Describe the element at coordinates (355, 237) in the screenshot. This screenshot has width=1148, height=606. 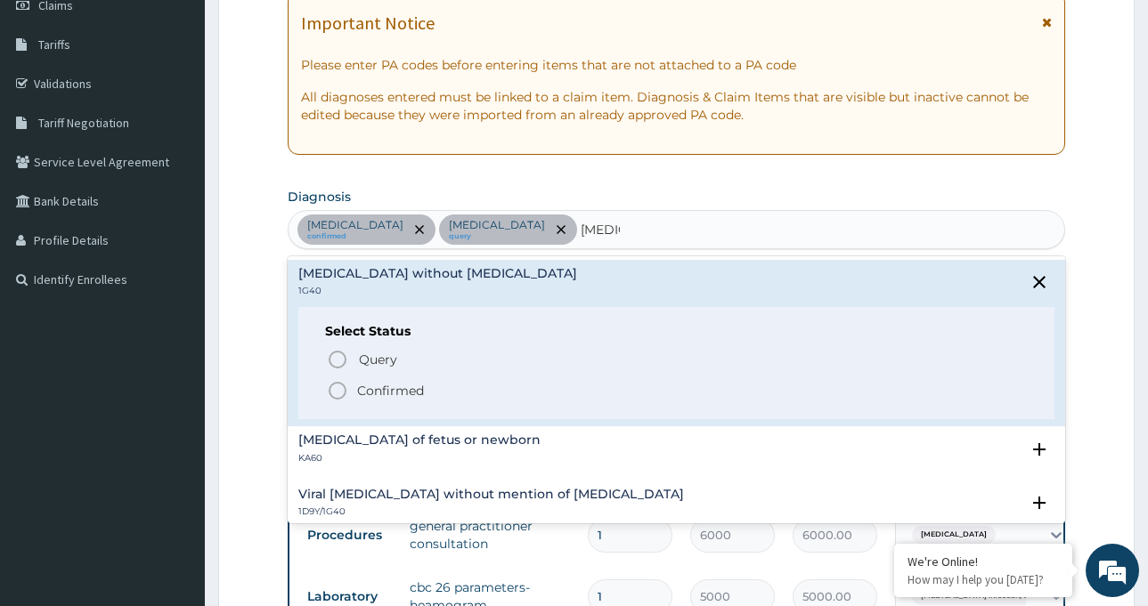
I see `small: confirmed` at that location.